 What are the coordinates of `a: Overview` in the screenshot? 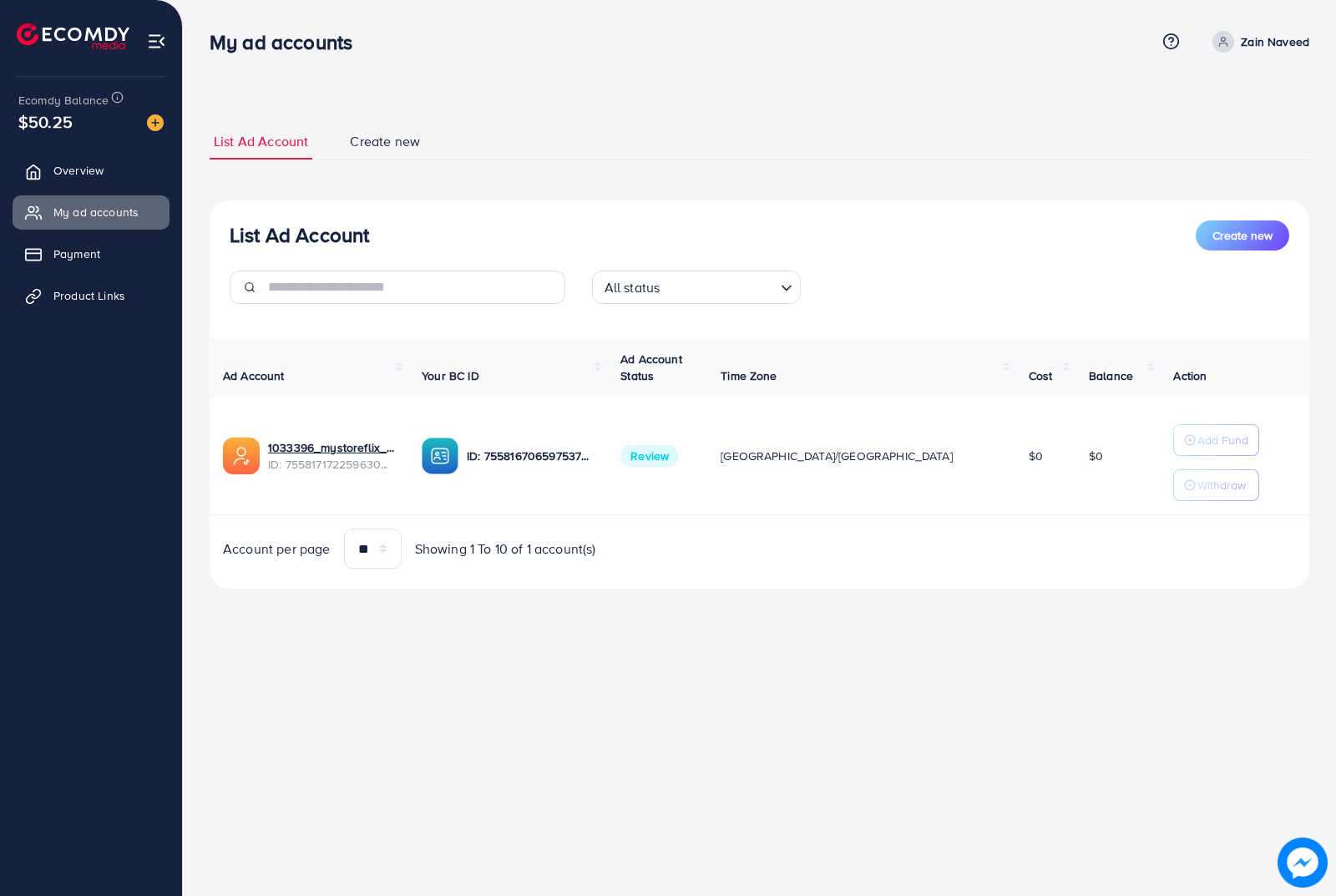 It's located at (91, 171).